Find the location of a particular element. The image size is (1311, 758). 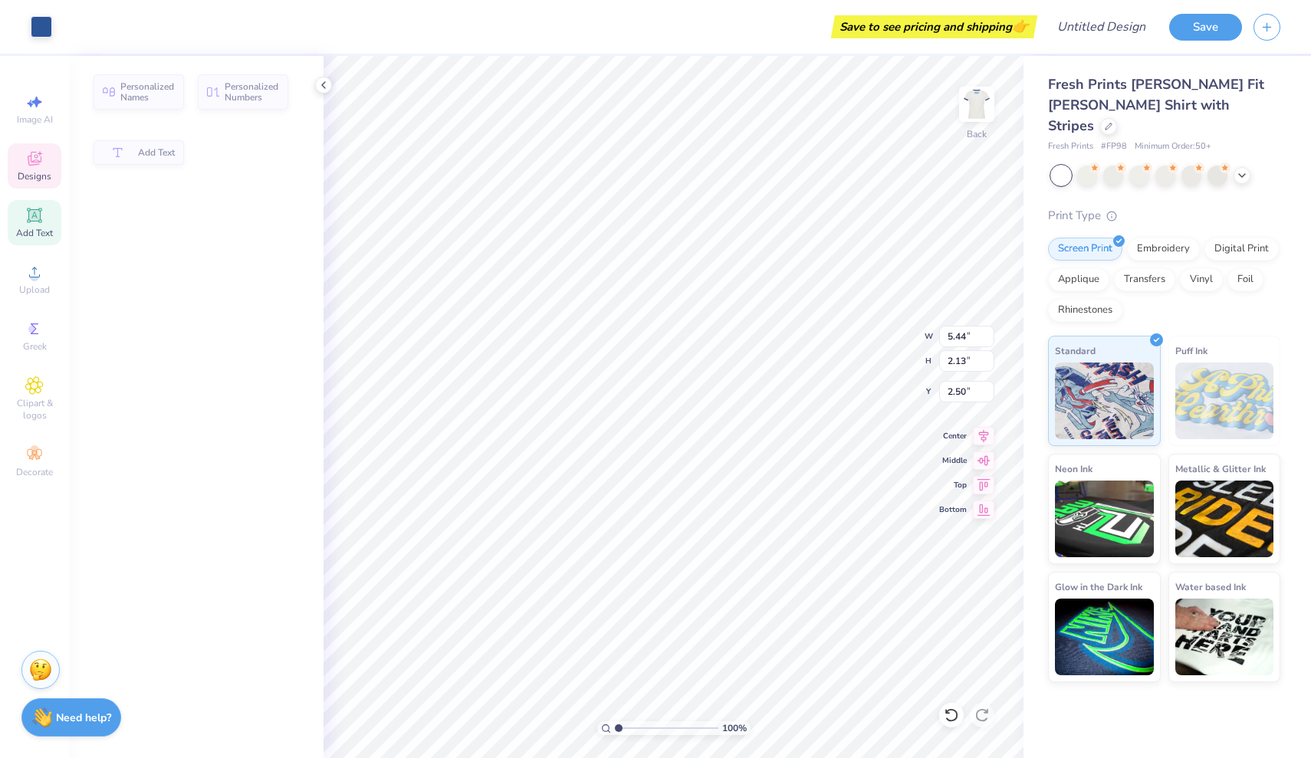

img: Puff Ink is located at coordinates (1224, 401).